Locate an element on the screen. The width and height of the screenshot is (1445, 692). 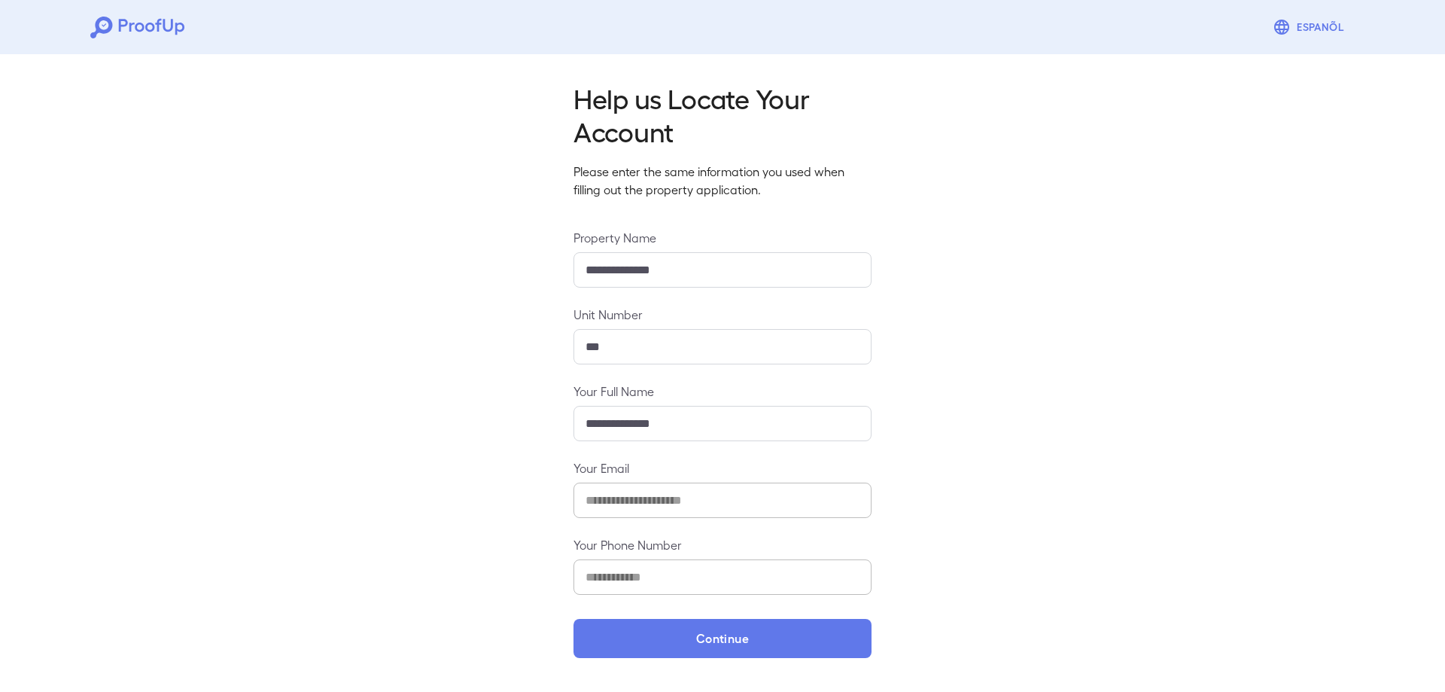
button: Continue is located at coordinates (723, 638).